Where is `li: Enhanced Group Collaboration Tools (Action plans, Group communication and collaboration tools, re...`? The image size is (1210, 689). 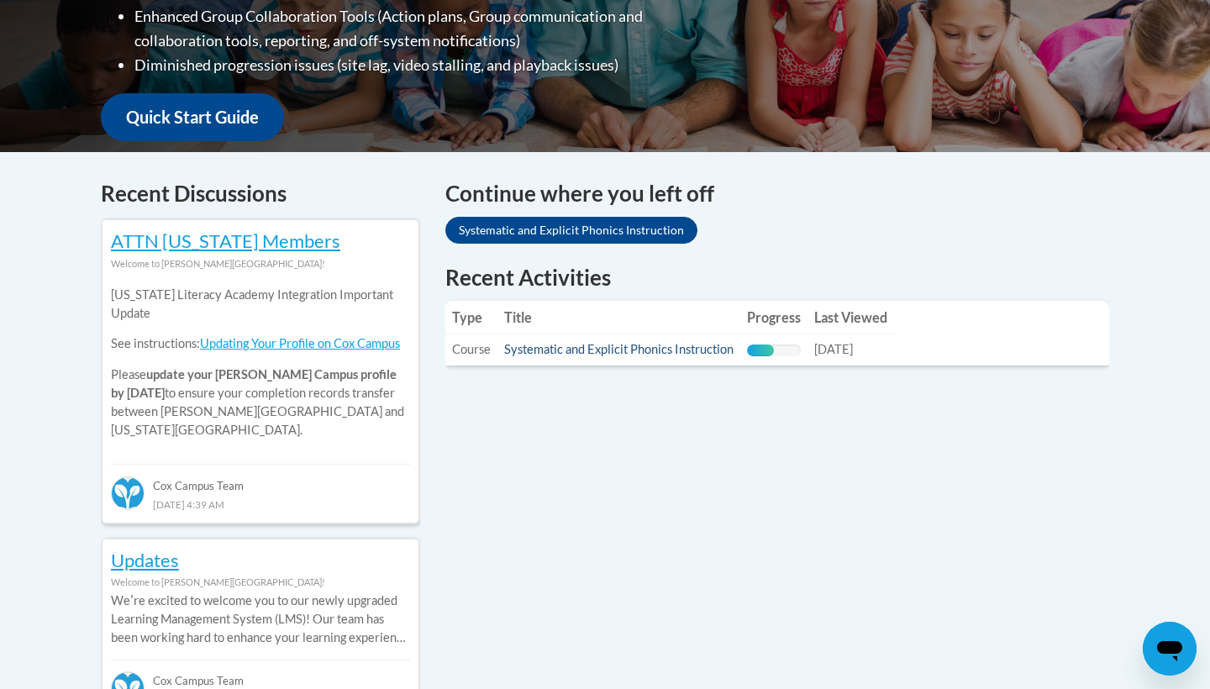 li: Enhanced Group Collaboration Tools (Action plans, Group communication and collaboration tools, re... is located at coordinates (422, 29).